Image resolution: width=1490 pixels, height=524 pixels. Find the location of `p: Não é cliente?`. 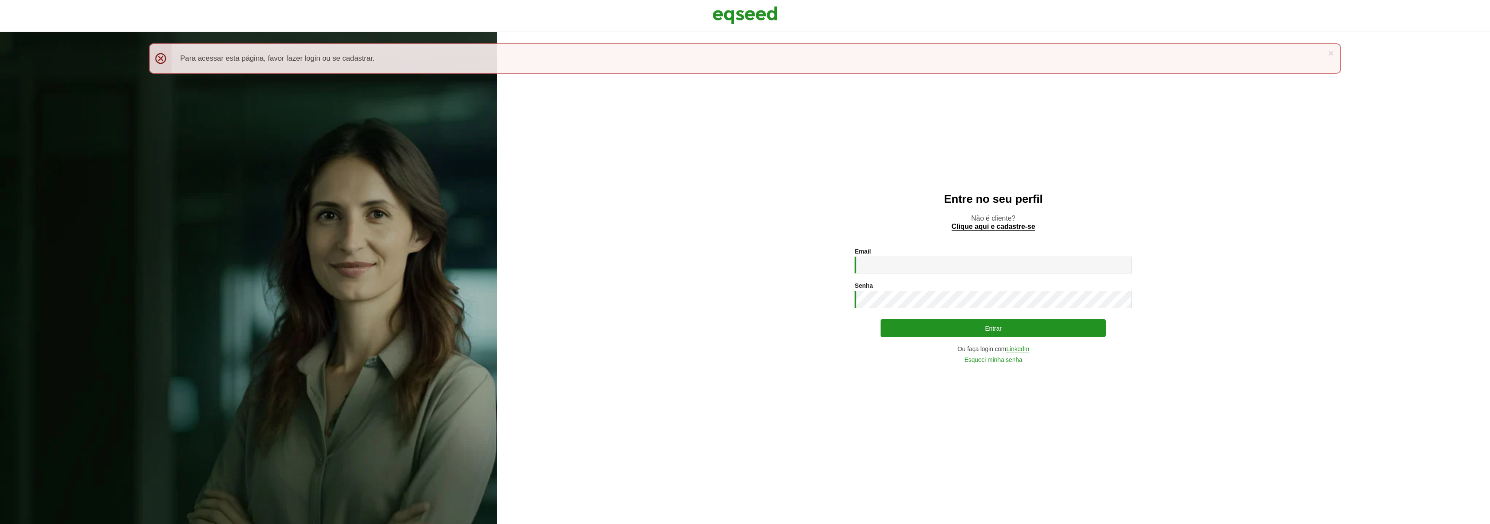

p: Não é cliente? is located at coordinates (993, 222).